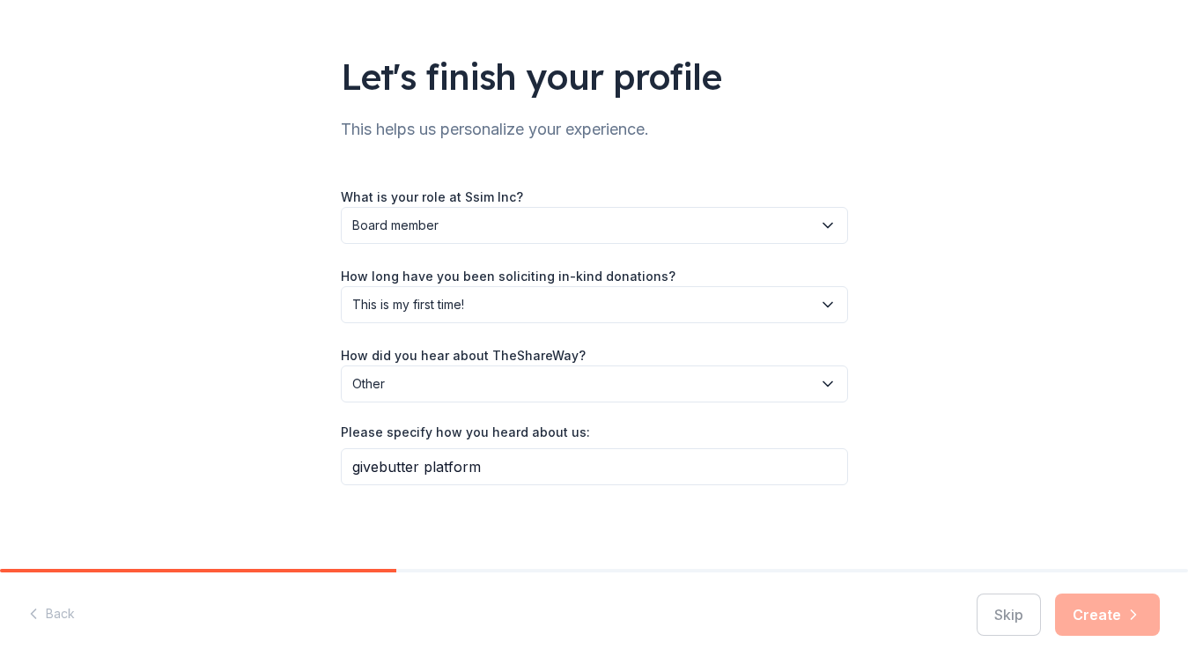 This screenshot has height=664, width=1188. Describe the element at coordinates (582, 305) in the screenshot. I see `span: This is my first time!` at that location.